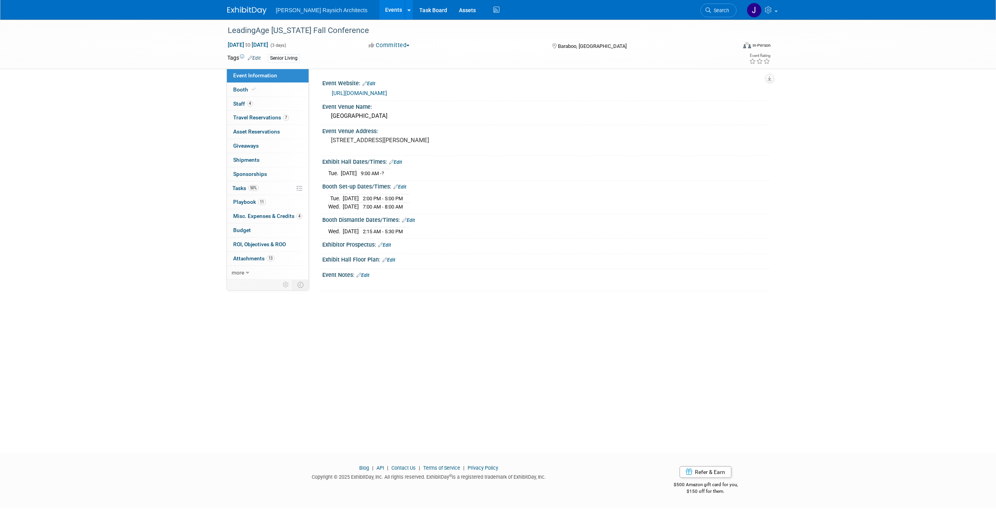 This screenshot has width=996, height=516. Describe the element at coordinates (546, 130) in the screenshot. I see `div: Event Venue Address:` at that location.